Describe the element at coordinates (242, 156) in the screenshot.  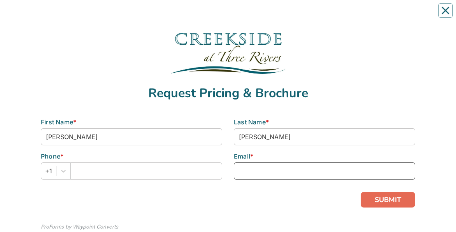
I see `span: Email` at that location.